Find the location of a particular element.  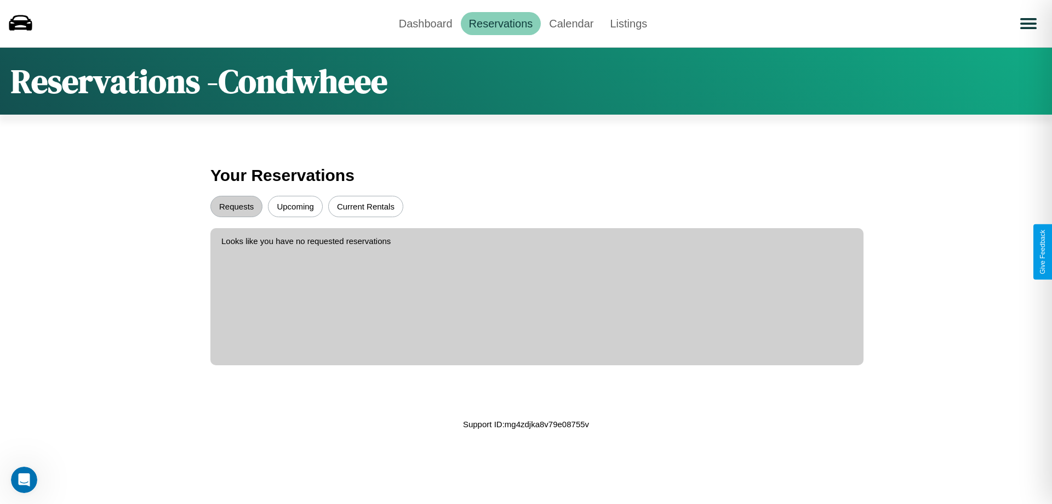

p: Support ID: mg4zdjka8v79e08755v is located at coordinates (526, 424).